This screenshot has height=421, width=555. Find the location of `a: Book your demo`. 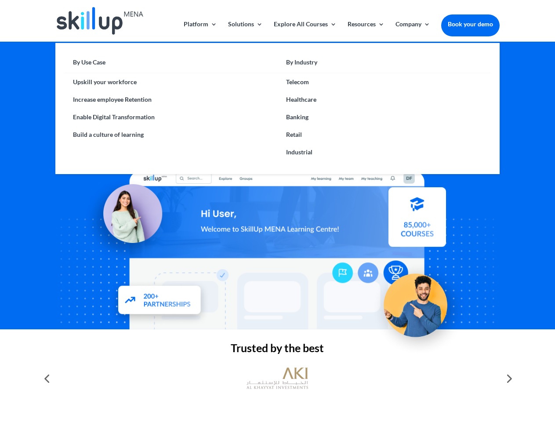

a: Book your demo is located at coordinates (470, 24).